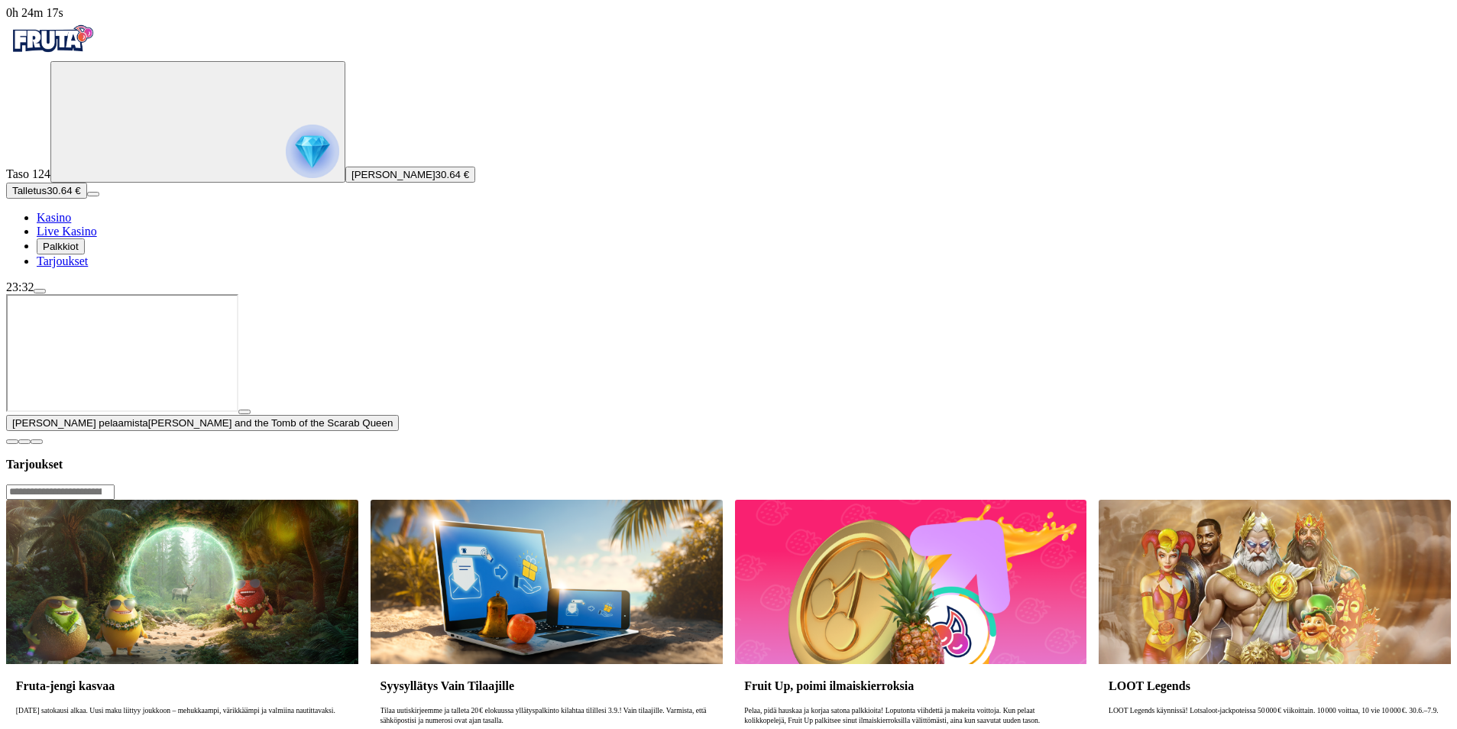 Image resolution: width=1457 pixels, height=729 pixels. What do you see at coordinates (28, 173) in the screenshot?
I see `span: Taso 124` at bounding box center [28, 173].